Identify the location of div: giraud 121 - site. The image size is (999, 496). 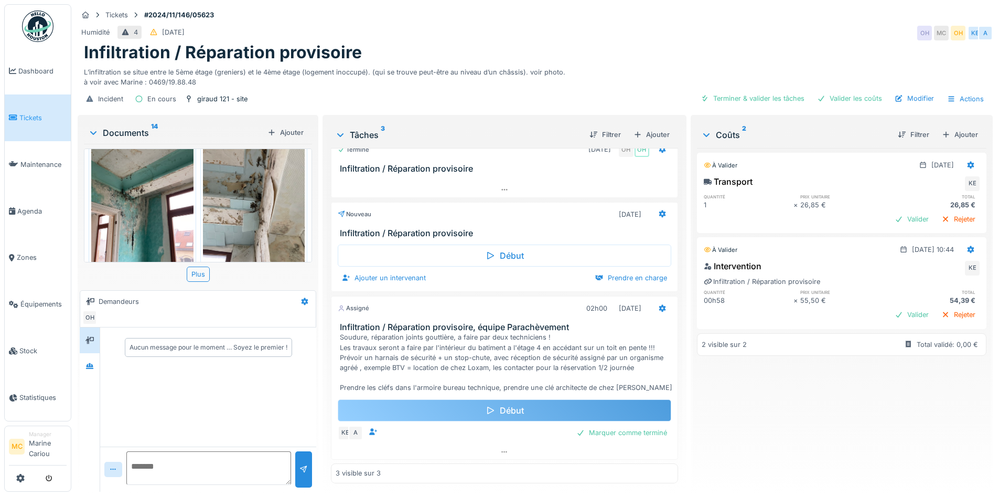
(222, 99).